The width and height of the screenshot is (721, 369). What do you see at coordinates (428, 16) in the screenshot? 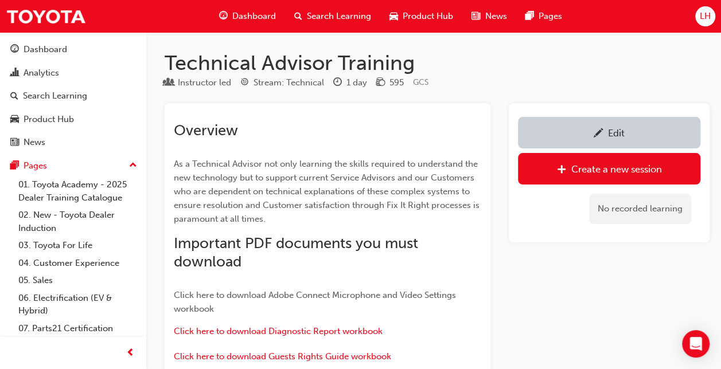
I see `span: Product Hub` at bounding box center [428, 16].